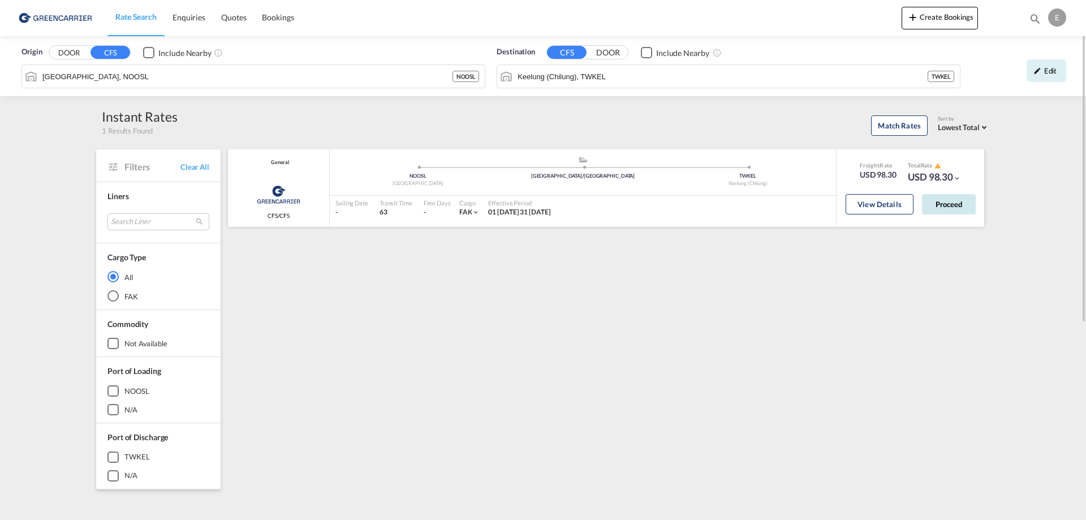 This screenshot has height=520, width=1086. What do you see at coordinates (939, 18) in the screenshot?
I see `button: icon-plus 400-fgCreate Bookings` at bounding box center [939, 18].